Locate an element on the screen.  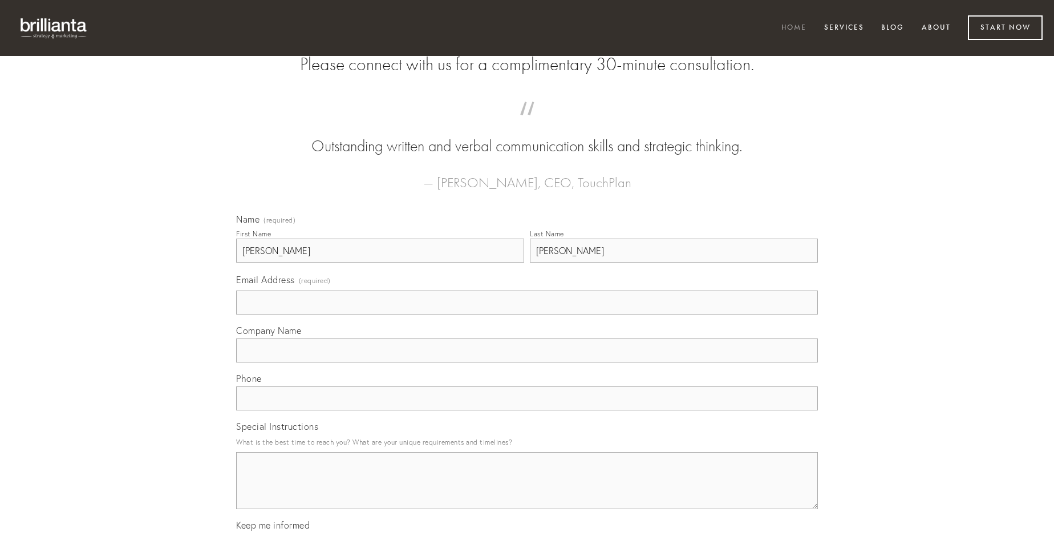
blockquote: Outstanding written and verbal communication skills and strategic thinking. is located at coordinates (527, 135).